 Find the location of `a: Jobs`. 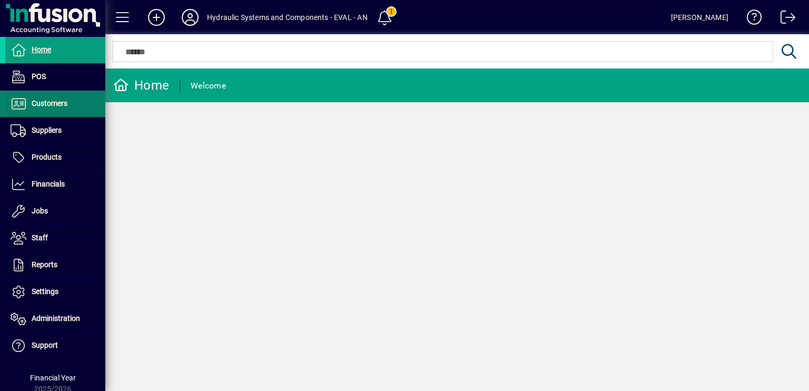

a: Jobs is located at coordinates (55, 211).